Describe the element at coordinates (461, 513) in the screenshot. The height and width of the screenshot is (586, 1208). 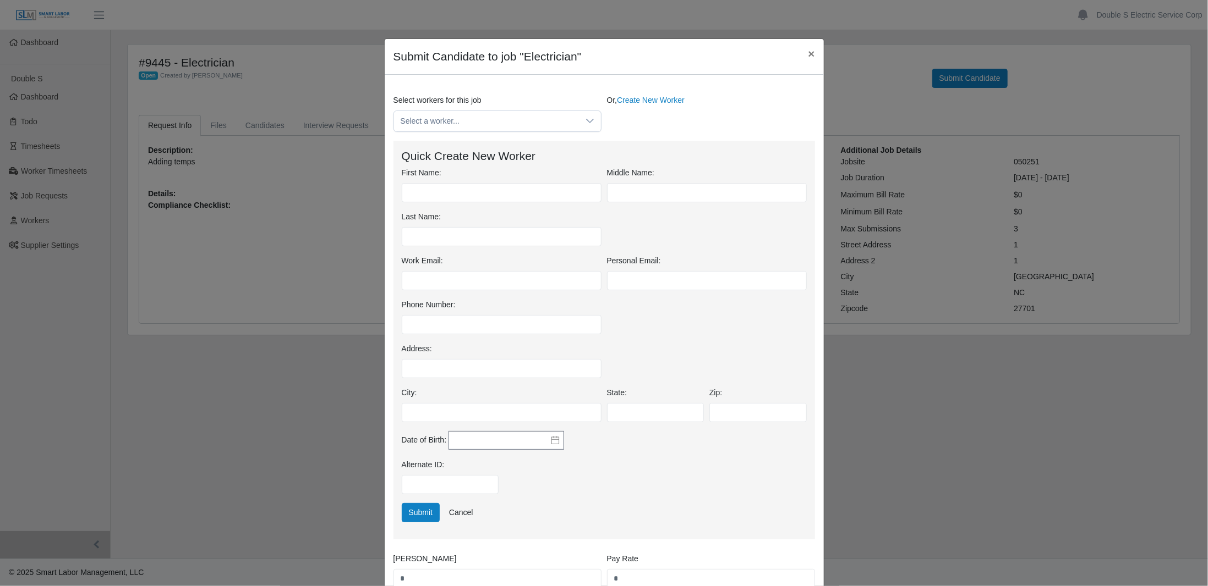
I see `a: Cancel` at that location.